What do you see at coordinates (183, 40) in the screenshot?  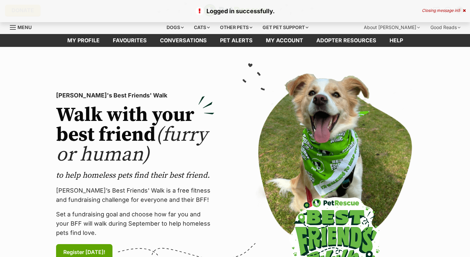 I see `a: conversations` at bounding box center [183, 40].